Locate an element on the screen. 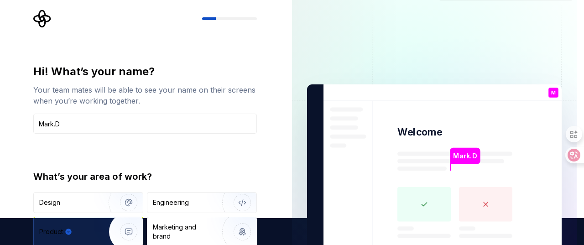  svg: Supernova Logo is located at coordinates (42, 19).